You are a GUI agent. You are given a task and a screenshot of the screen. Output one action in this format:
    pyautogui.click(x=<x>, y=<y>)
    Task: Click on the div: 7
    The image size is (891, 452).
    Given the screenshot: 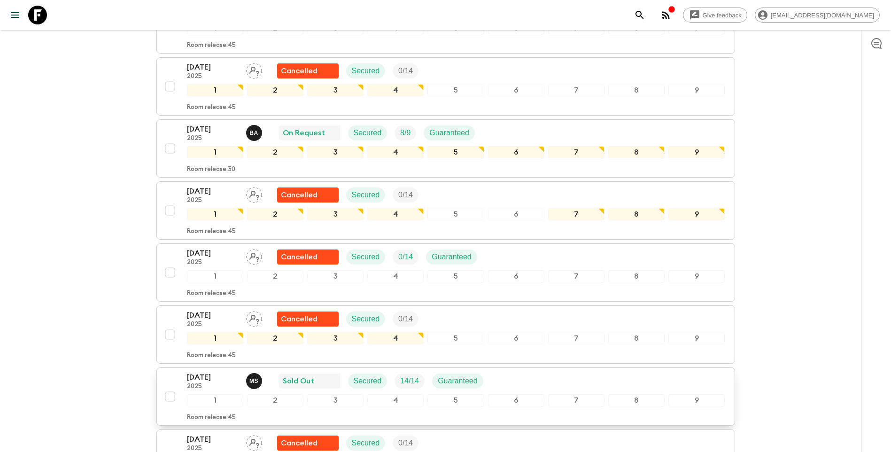 What is the action you would take?
    pyautogui.click(x=577, y=338)
    